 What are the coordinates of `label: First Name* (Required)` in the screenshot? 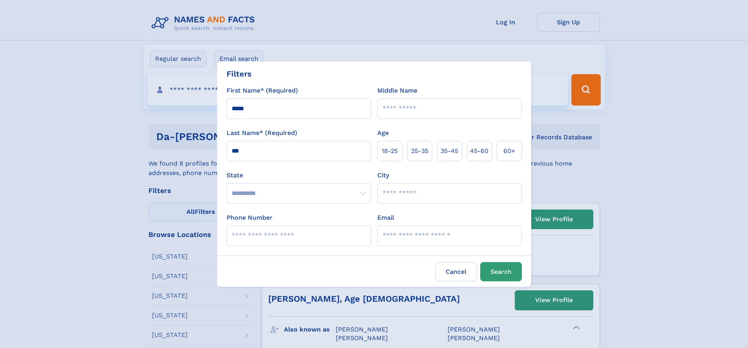 It's located at (262, 91).